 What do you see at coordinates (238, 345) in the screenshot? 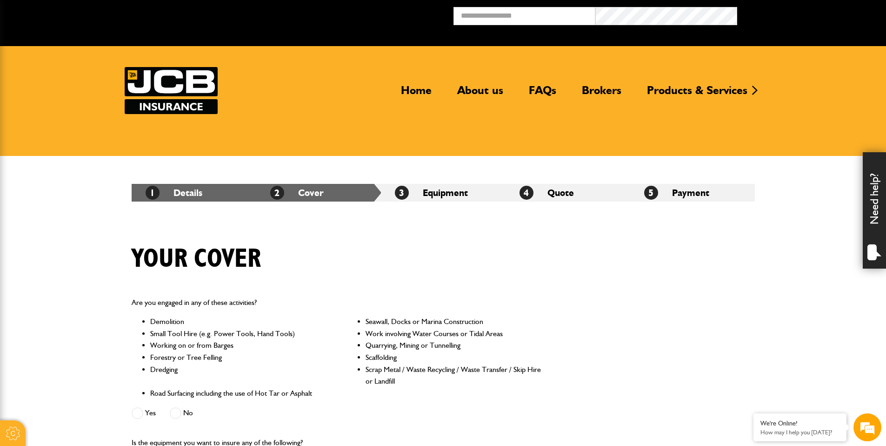
I see `li: Working on or from Barges` at bounding box center [238, 345].